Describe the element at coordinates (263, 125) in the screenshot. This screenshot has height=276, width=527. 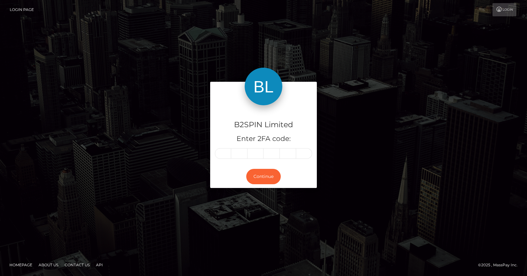
I see `h4: B2SPIN Limited` at that location.